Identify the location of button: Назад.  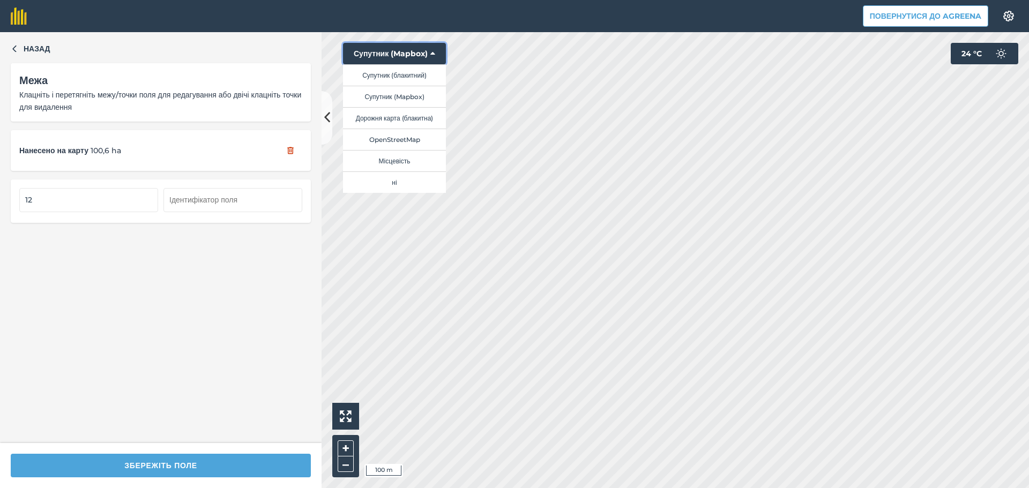
(31, 49).